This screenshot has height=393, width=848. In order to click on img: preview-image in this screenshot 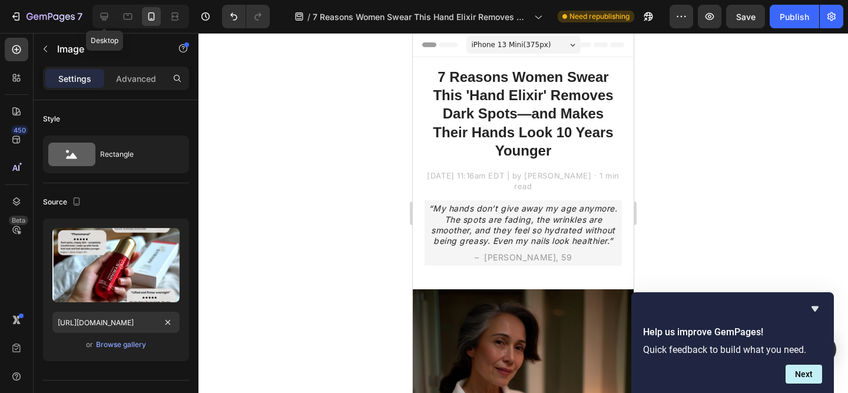, I will do `click(116, 265)`.